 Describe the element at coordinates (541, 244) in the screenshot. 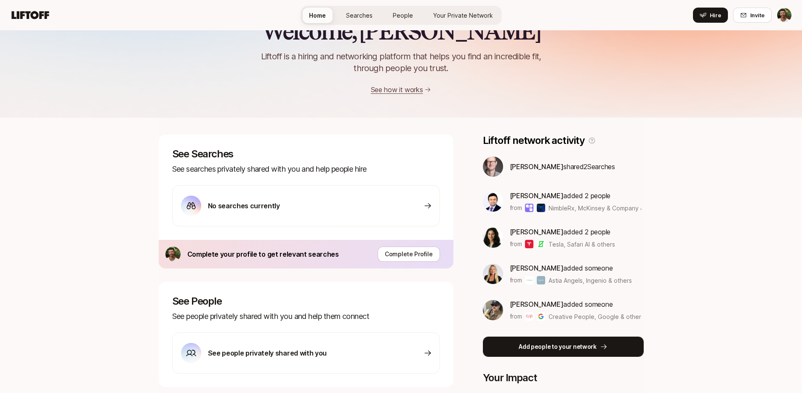

I see `img: Safari AI` at that location.